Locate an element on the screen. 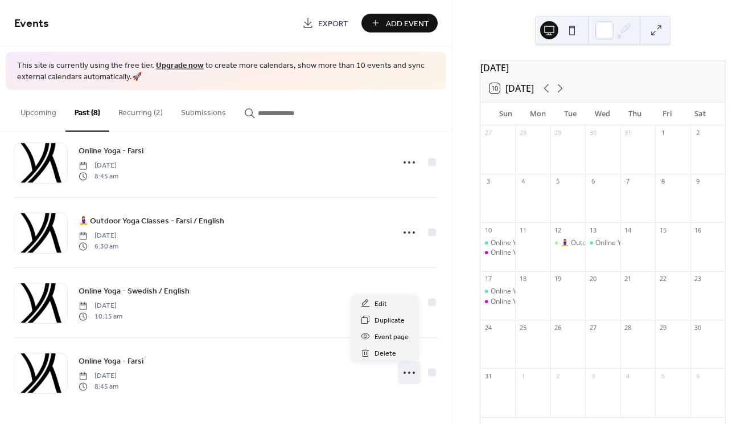  a: Export is located at coordinates (325, 23).